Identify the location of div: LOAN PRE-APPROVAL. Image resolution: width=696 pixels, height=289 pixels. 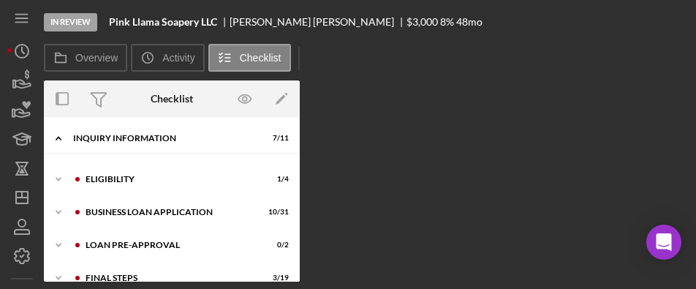
(169, 245).